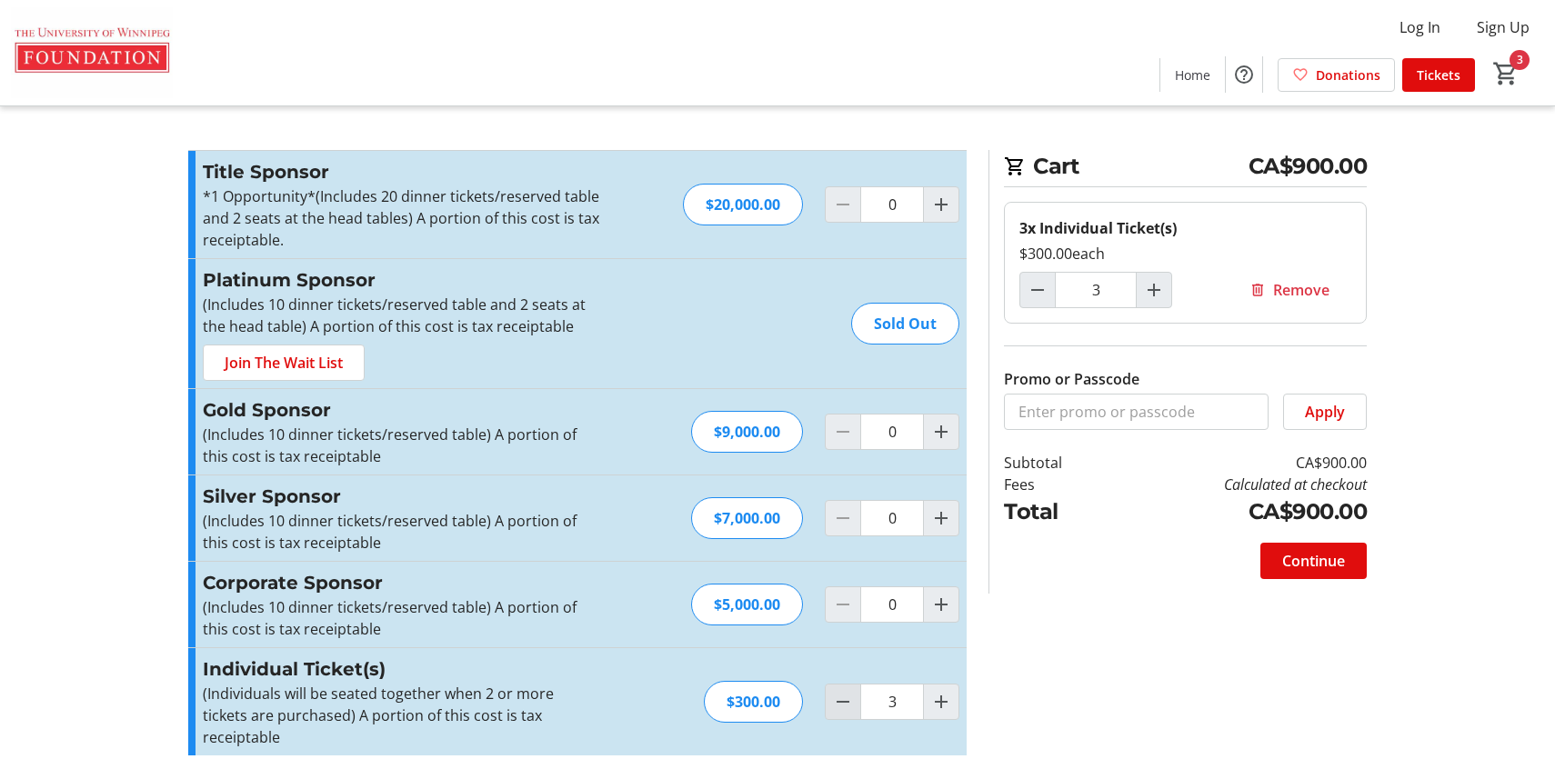 This screenshot has height=779, width=1555. Describe the element at coordinates (1420, 27) in the screenshot. I see `button: Log In` at that location.